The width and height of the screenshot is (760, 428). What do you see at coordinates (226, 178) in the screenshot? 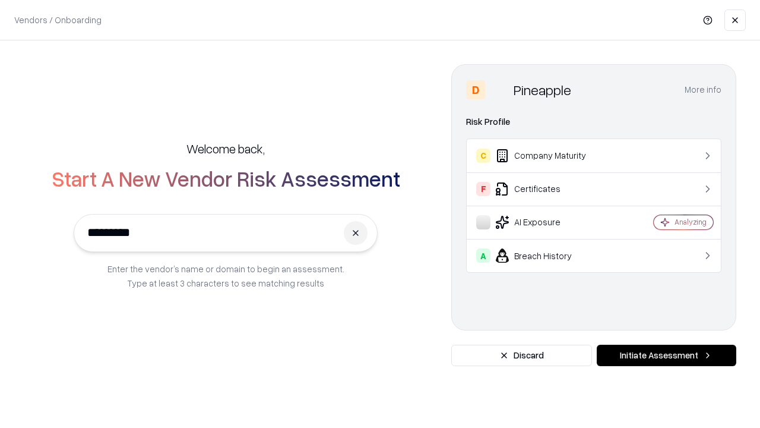
I see `h2: Start A New Vendor Risk Assessment` at bounding box center [226, 178].